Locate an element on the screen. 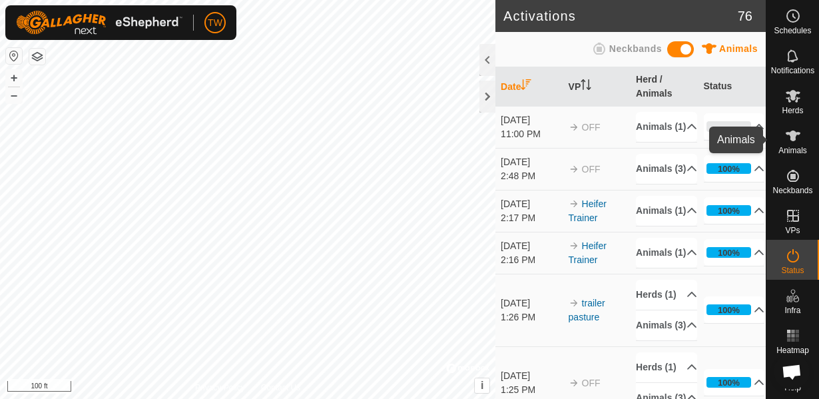 This screenshot has width=819, height=399. button: Map Layers is located at coordinates (37, 57).